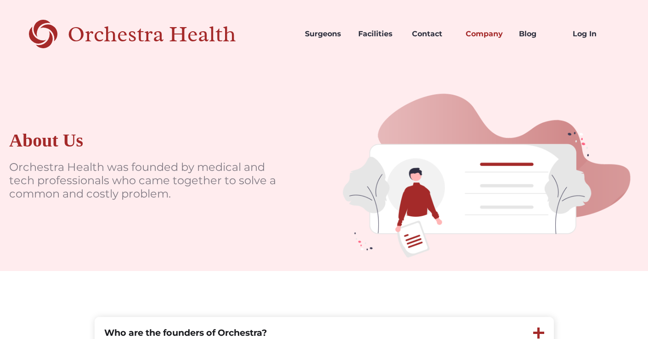 The width and height of the screenshot is (648, 339). Describe the element at coordinates (592, 34) in the screenshot. I see `a: Log In` at that location.